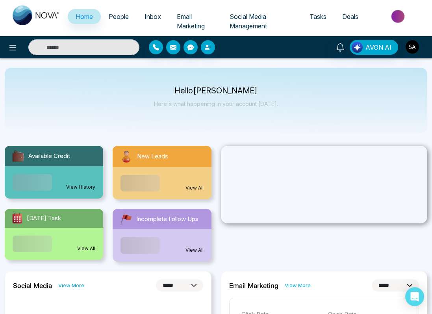 The height and width of the screenshot is (314, 432). What do you see at coordinates (153, 17) in the screenshot?
I see `span: Inbox` at bounding box center [153, 17].